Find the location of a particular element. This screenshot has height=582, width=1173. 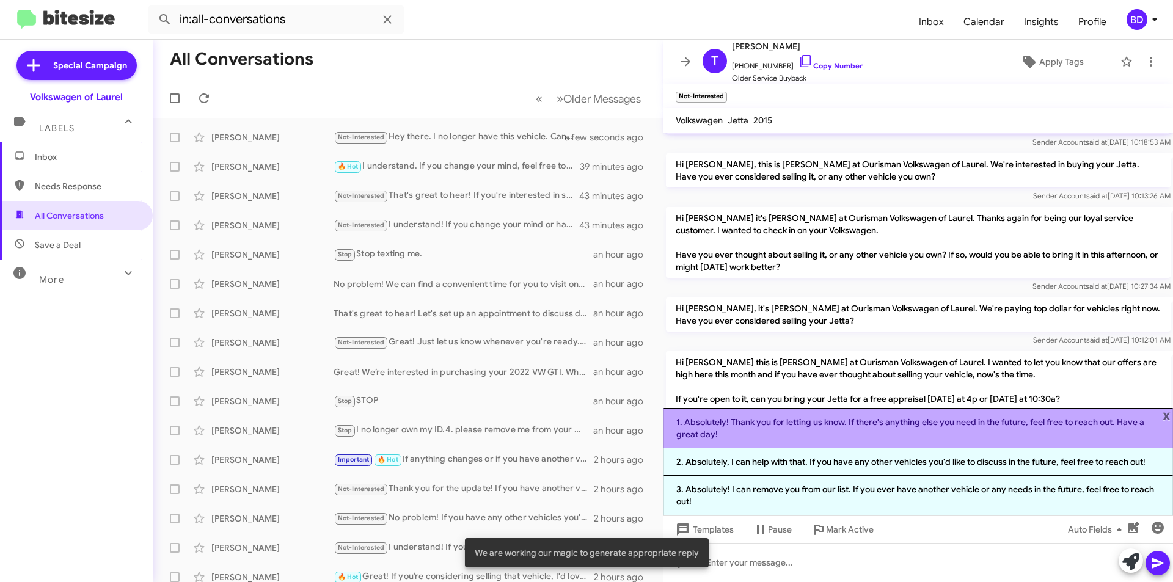

span: More is located at coordinates (51, 280).